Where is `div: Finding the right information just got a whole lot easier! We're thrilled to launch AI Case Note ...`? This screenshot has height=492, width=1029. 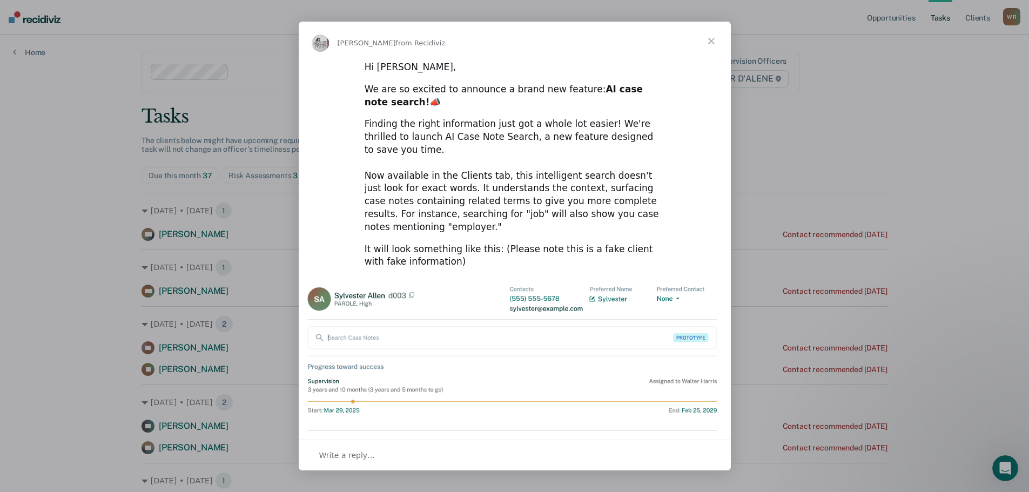
div: Finding the right information just got a whole lot easier! We're thrilled to launch AI Case Note ... is located at coordinates (515, 176).